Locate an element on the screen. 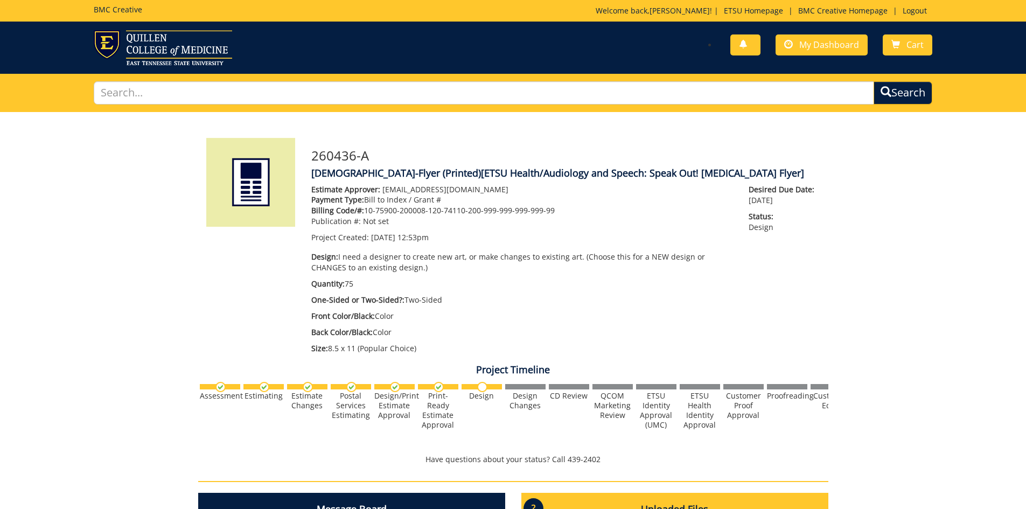  span: Not set is located at coordinates (376, 221).